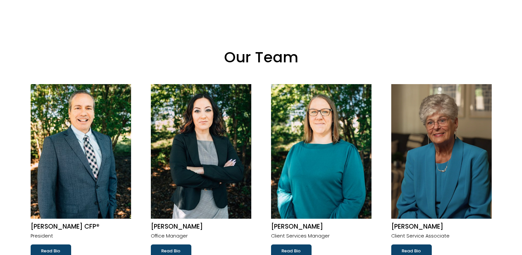 The image size is (522, 255). What do you see at coordinates (261, 57) in the screenshot?
I see `p: Our Team` at bounding box center [261, 57].